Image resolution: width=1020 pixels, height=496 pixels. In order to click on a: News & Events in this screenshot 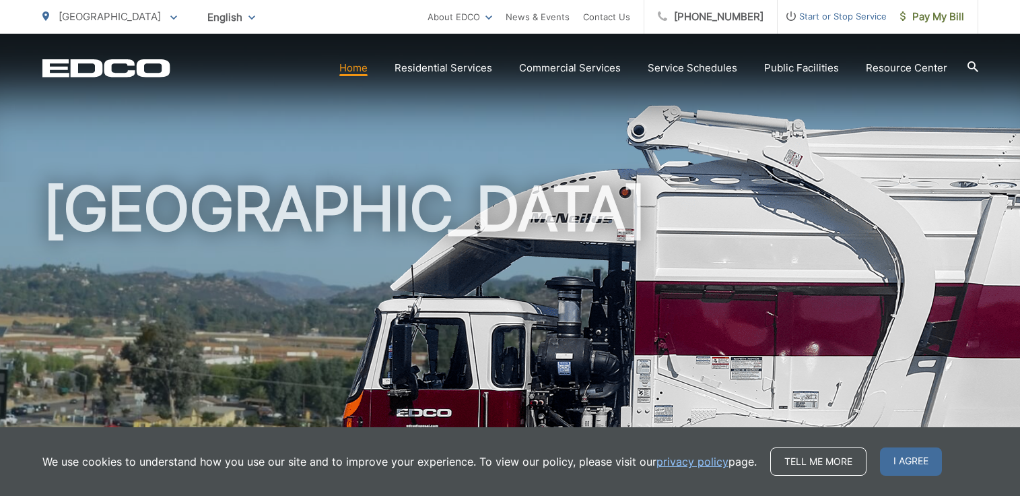, I will do `click(537, 17)`.